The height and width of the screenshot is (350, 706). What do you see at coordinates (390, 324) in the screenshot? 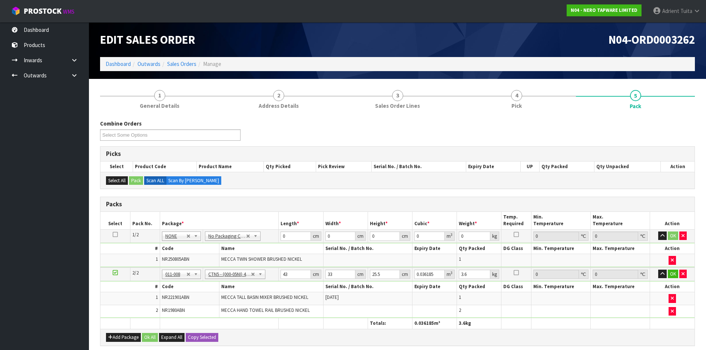
I see `th: Totals:` at bounding box center [390, 324].